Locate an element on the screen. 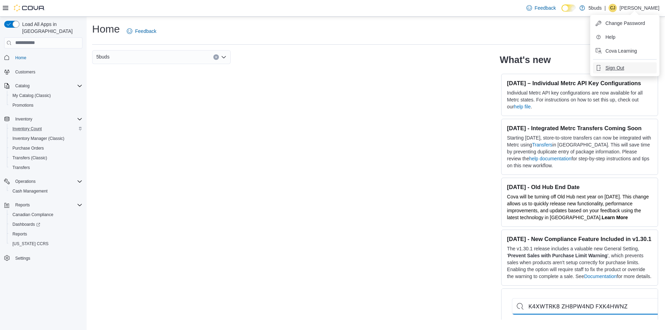 This screenshot has height=330, width=665. button: My Catalog (Classic) is located at coordinates (46, 96).